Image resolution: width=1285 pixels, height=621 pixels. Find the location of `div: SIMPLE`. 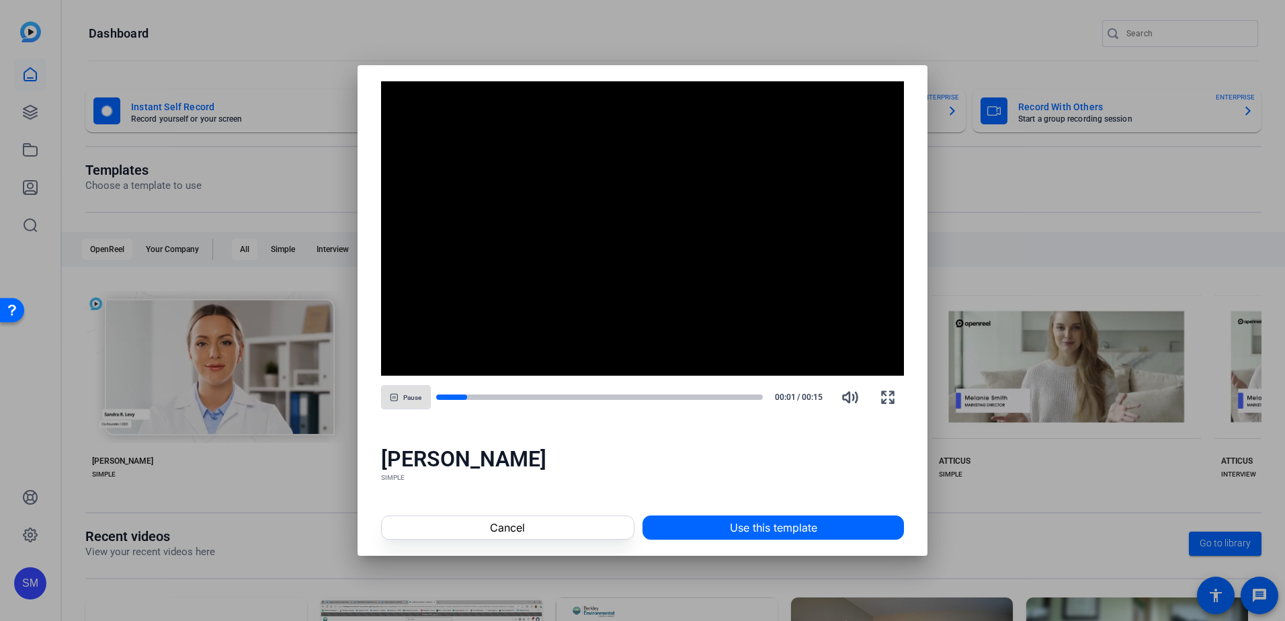

div: SIMPLE is located at coordinates (642, 478).